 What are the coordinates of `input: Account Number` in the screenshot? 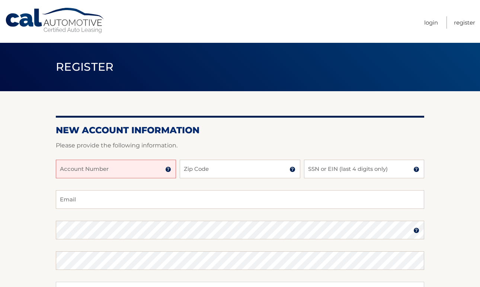 It's located at (116, 169).